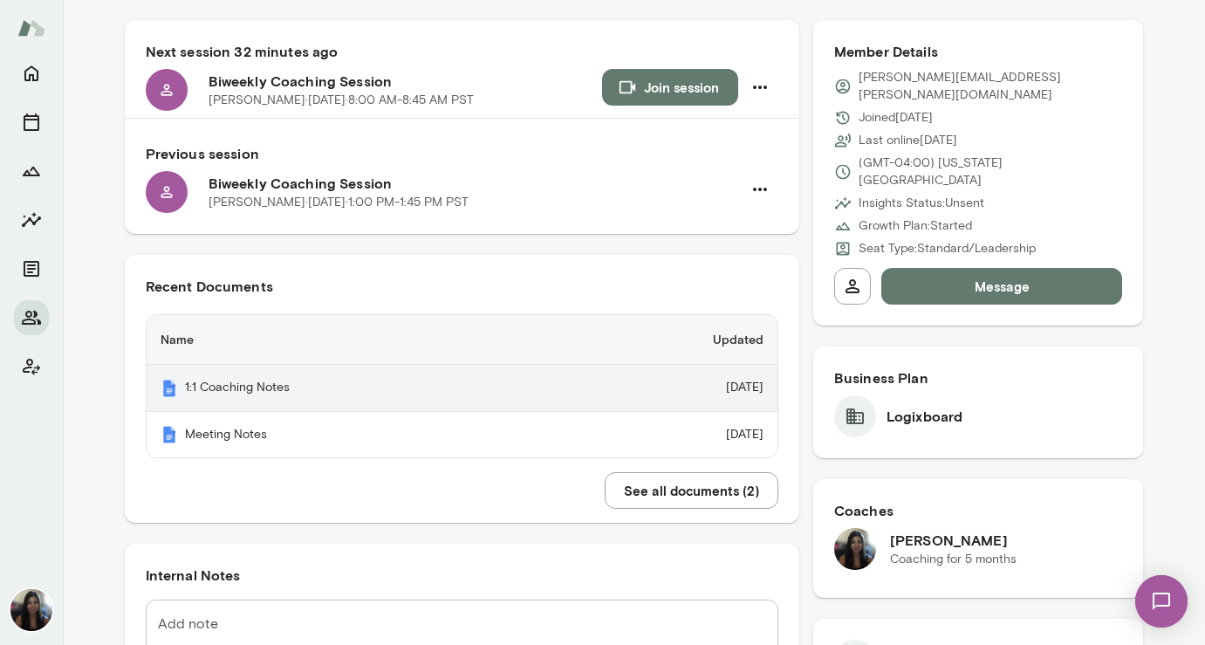 This screenshot has height=645, width=1205. What do you see at coordinates (31, 122) in the screenshot?
I see `button: Sessions` at bounding box center [31, 122].